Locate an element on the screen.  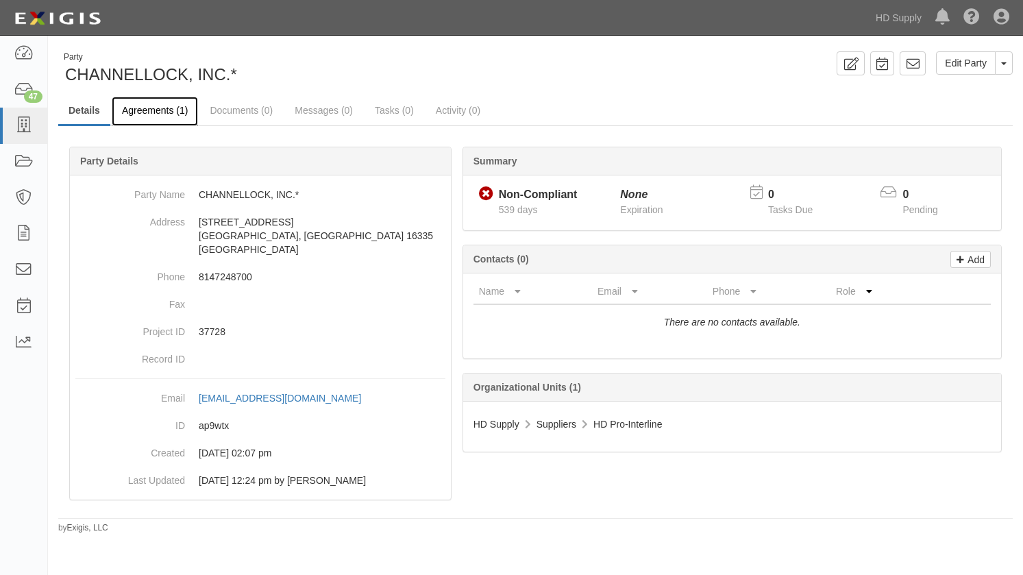
dd: 8147248700 is located at coordinates (260, 277).